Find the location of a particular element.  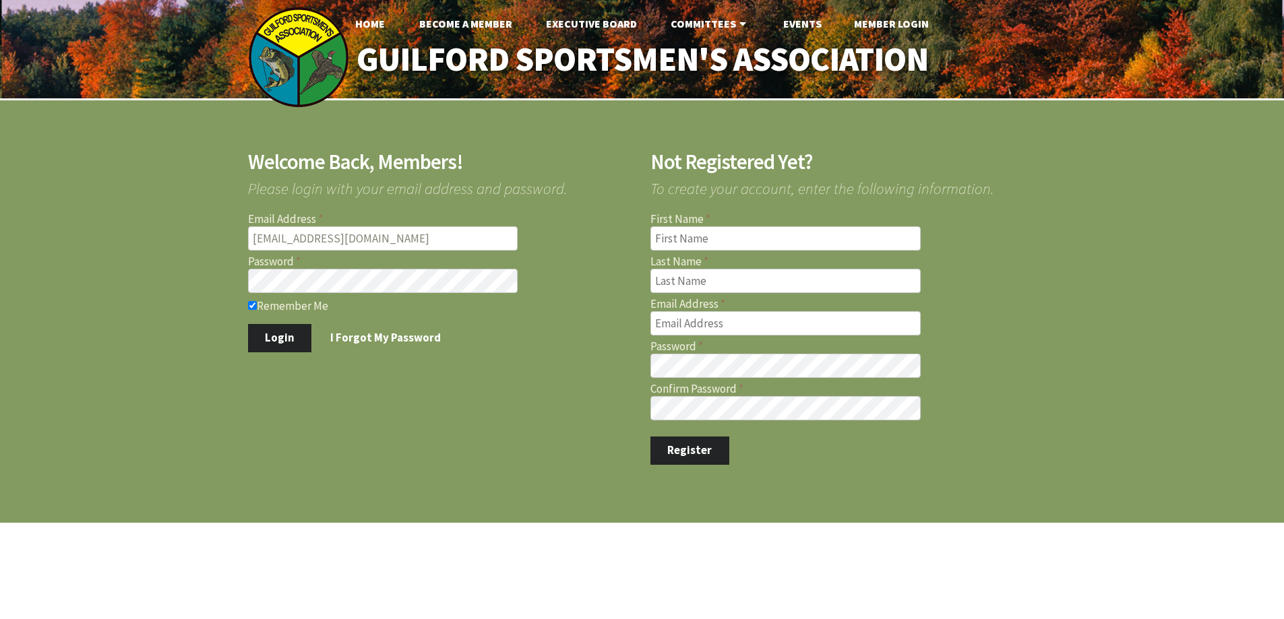

label: Remember Me is located at coordinates (441, 305).